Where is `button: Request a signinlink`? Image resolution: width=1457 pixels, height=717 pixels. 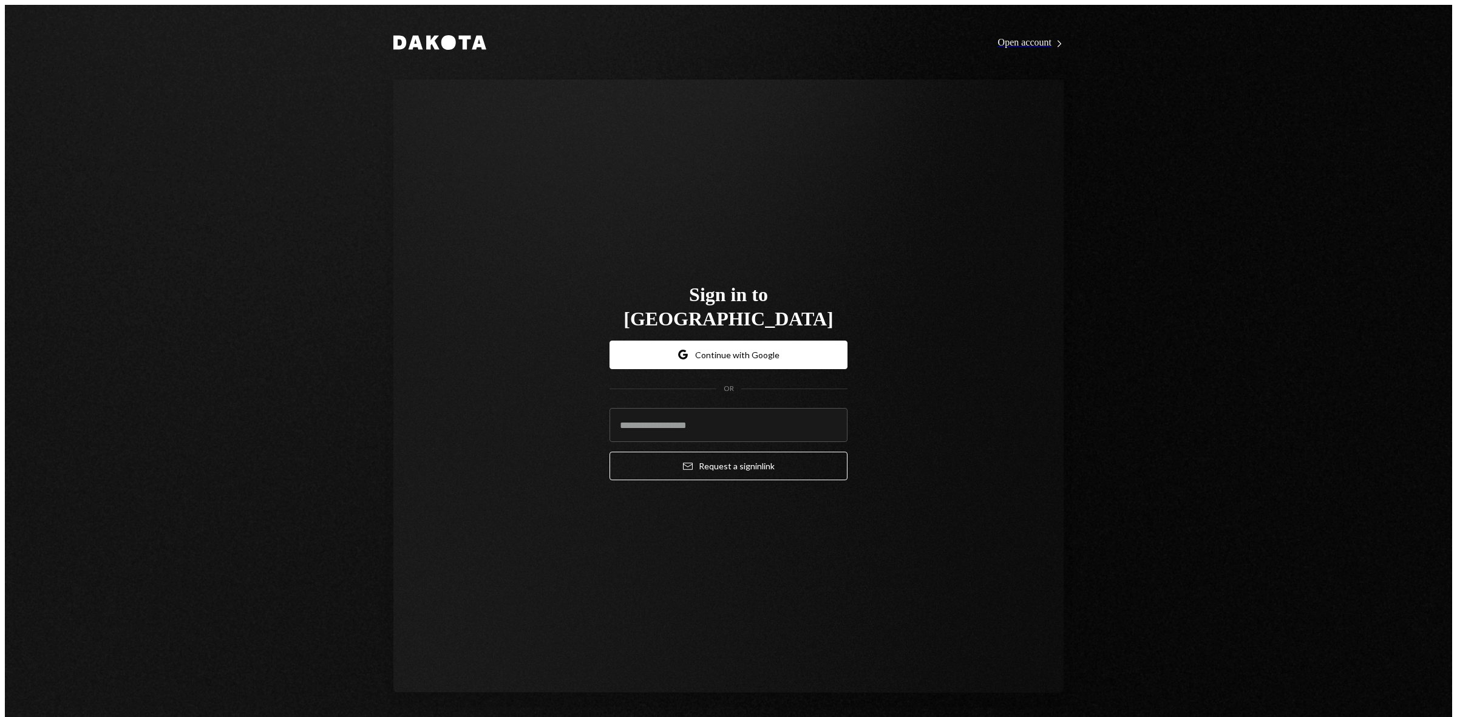
button: Request a signinlink is located at coordinates (728, 466).